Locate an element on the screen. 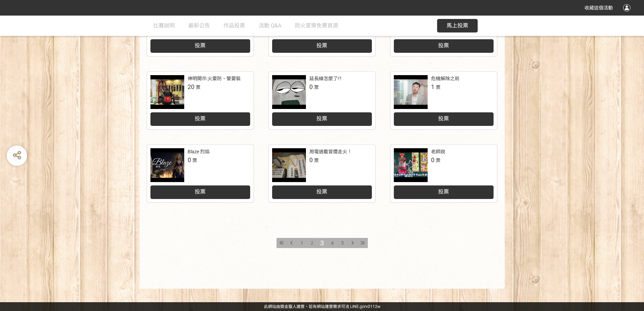 The height and width of the screenshot is (311, 644). a: 用電過載冒煙走火！0票投票 is located at coordinates (322, 173).